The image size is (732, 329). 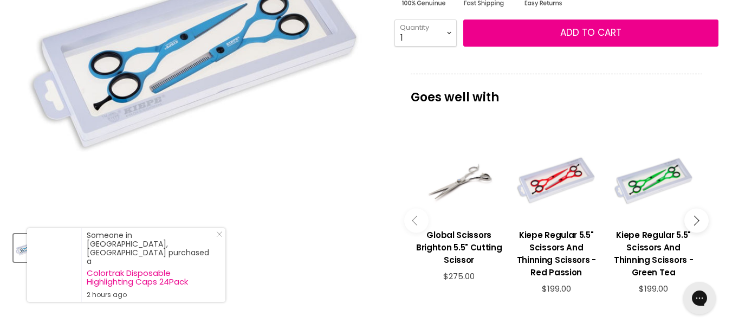 What do you see at coordinates (556, 254) in the screenshot?
I see `h3: Kiepe Regular 5.5" Scissors And Thinning Scissors - Red Passion` at bounding box center [556, 254].